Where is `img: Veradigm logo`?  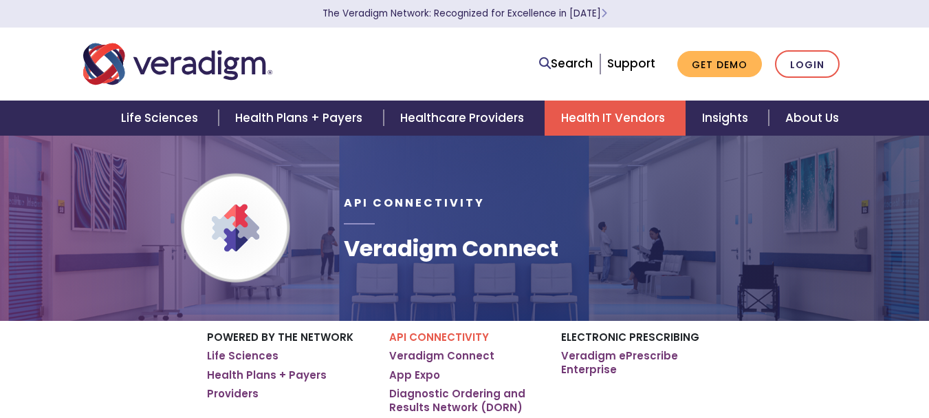
img: Veradigm logo is located at coordinates (177, 64).